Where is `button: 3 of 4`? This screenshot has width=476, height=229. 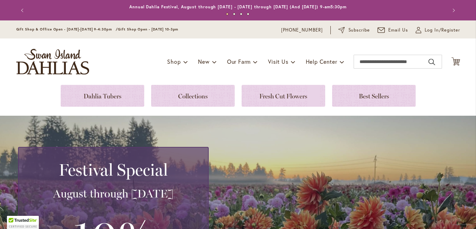 button: 3 of 4 is located at coordinates (241, 14).